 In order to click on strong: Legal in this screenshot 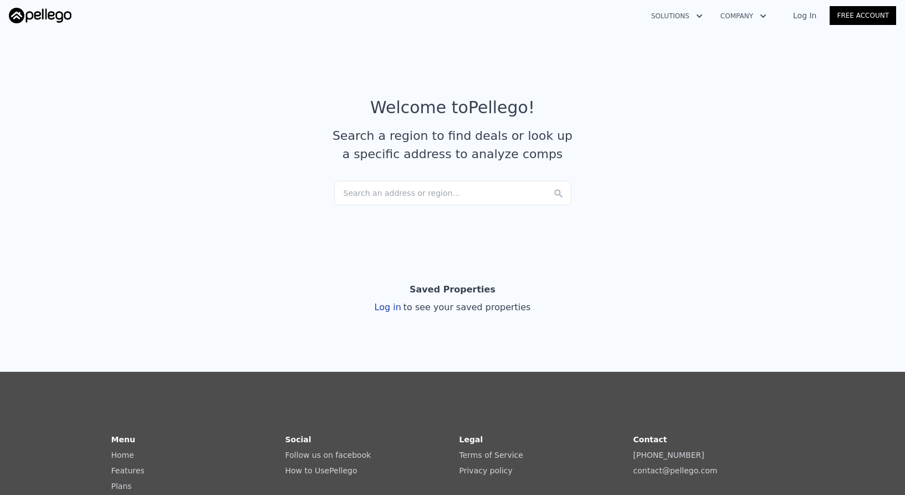, I will do `click(471, 439)`.